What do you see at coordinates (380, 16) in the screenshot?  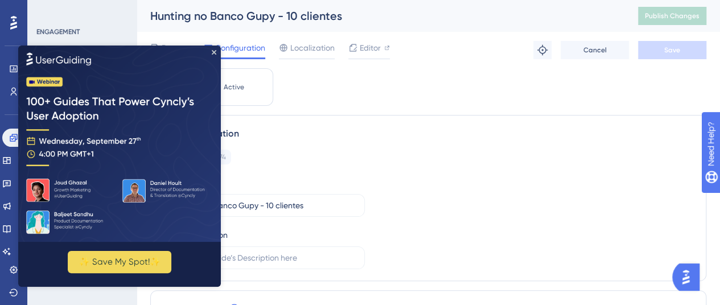 I see `div: Hunting no Banco Gupy - 10 clientes` at bounding box center [380, 16].